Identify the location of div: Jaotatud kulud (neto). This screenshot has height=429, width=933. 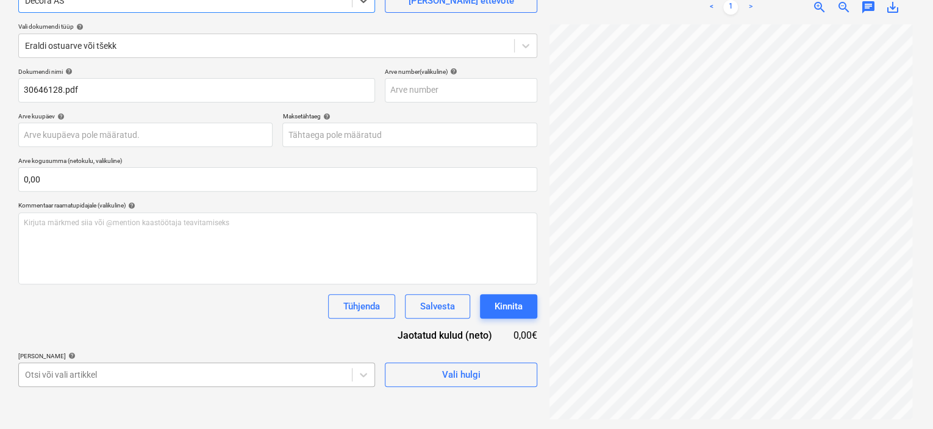
(445, 335).